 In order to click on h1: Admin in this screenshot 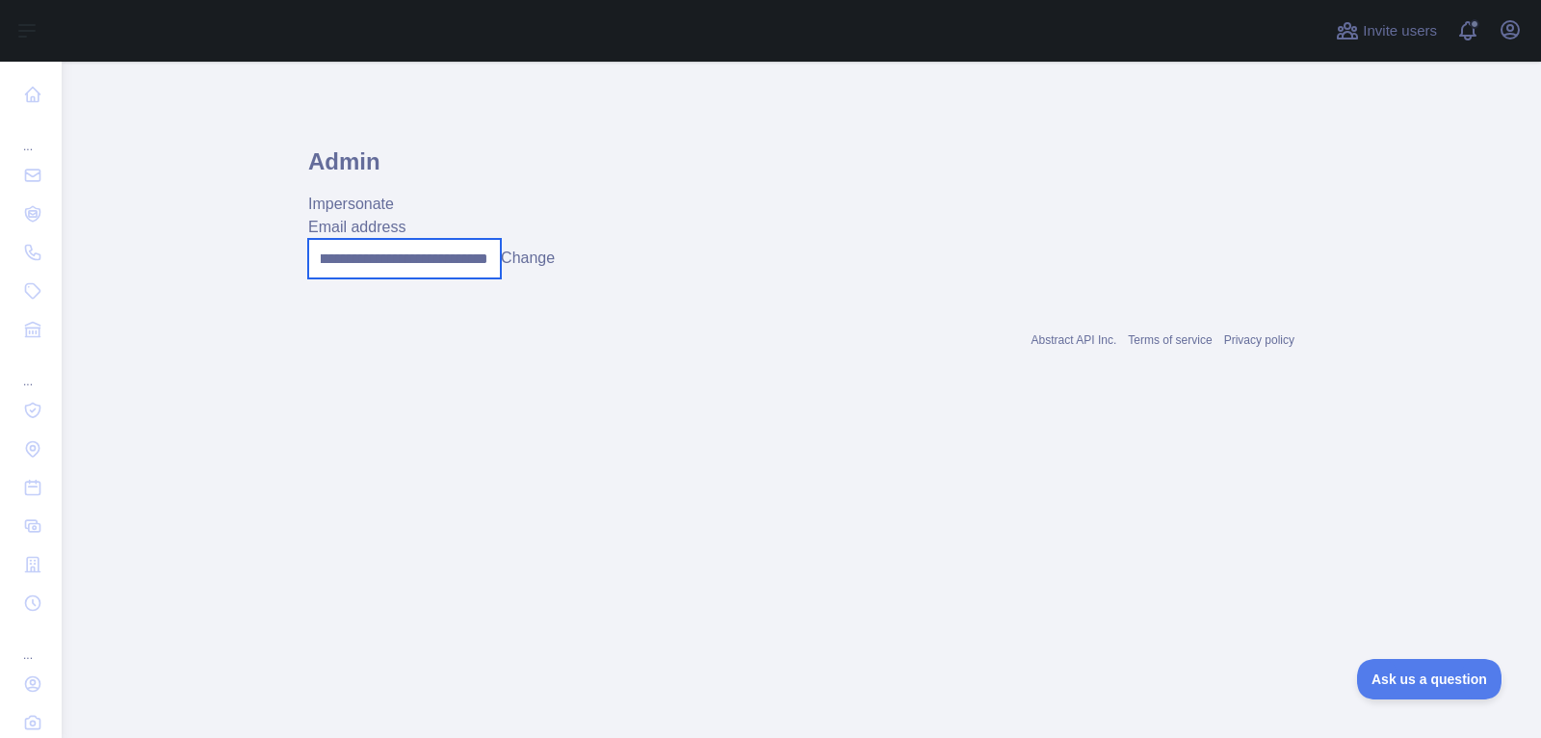, I will do `click(801, 169)`.